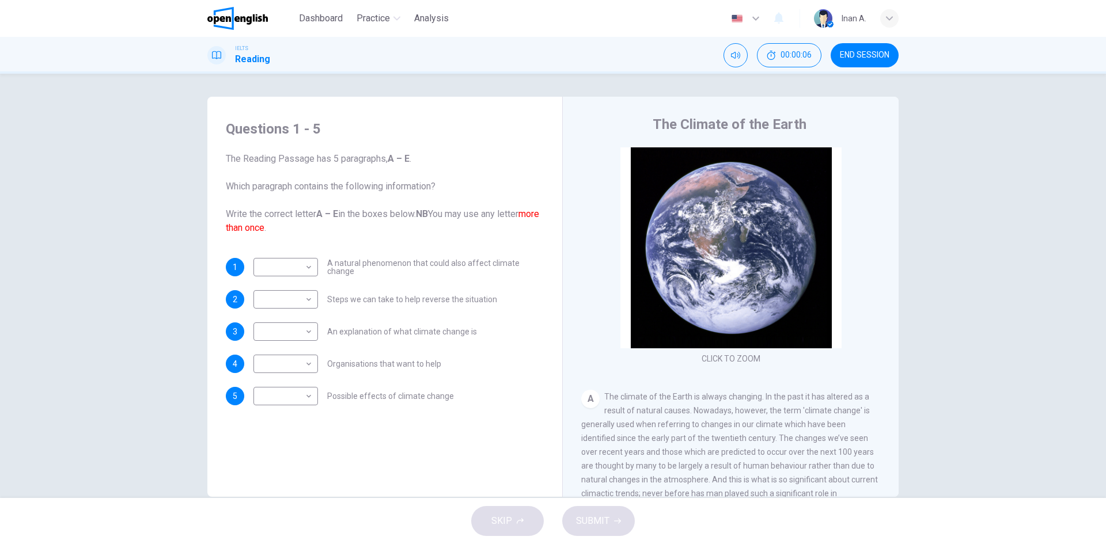 The image size is (1106, 544). I want to click on span: 2, so click(235, 299).